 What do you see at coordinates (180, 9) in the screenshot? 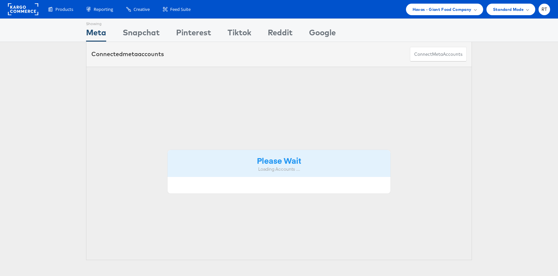
I see `span: Feed Suite` at bounding box center [180, 9].